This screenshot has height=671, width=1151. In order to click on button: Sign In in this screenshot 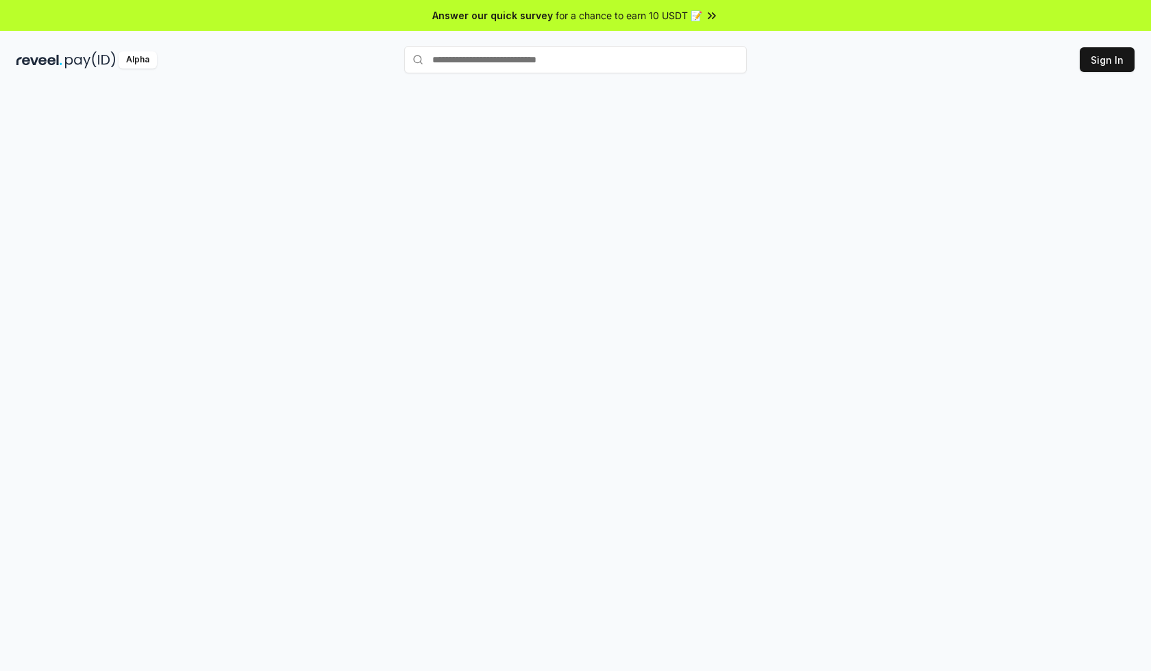, I will do `click(1107, 60)`.